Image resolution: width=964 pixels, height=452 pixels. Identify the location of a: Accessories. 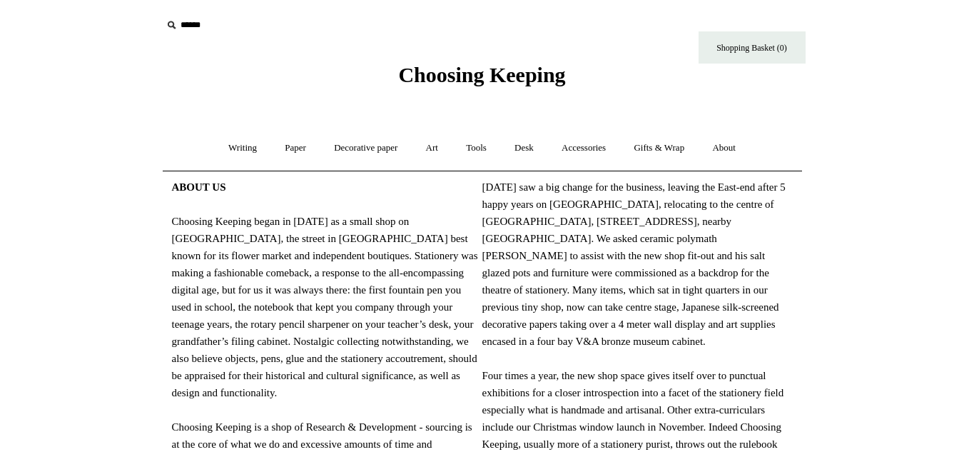
(584, 148).